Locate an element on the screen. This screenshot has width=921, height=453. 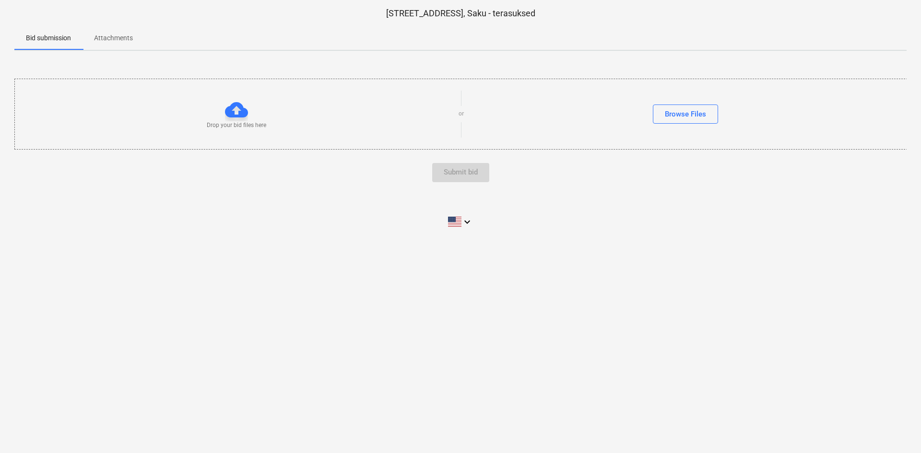
p: Drop your bid files here is located at coordinates (237, 125).